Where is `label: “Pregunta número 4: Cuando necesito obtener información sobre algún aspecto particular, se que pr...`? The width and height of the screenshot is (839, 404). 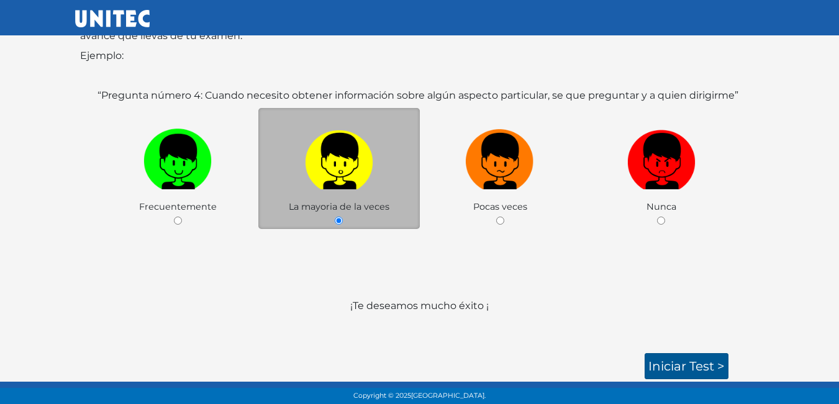 label: “Pregunta número 4: Cuando necesito obtener información sobre algún aspecto particular, se que pr... is located at coordinates (418, 96).